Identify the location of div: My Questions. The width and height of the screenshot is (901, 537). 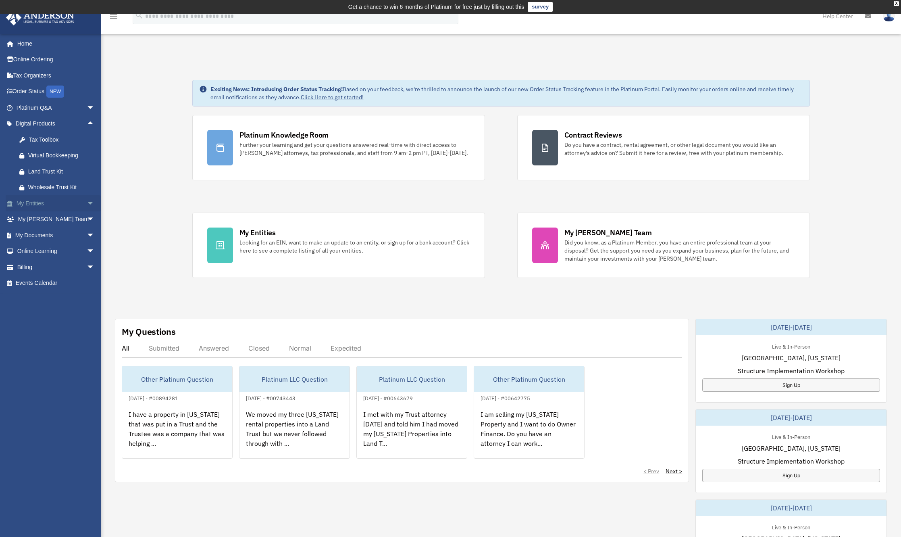
(149, 331).